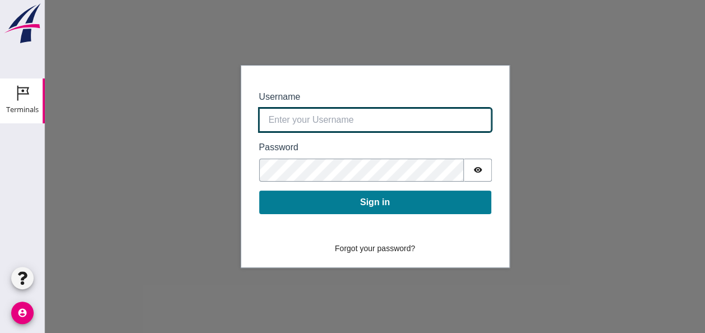 Image resolution: width=705 pixels, height=333 pixels. Describe the element at coordinates (330, 120) in the screenshot. I see `input: Enter your Username` at that location.